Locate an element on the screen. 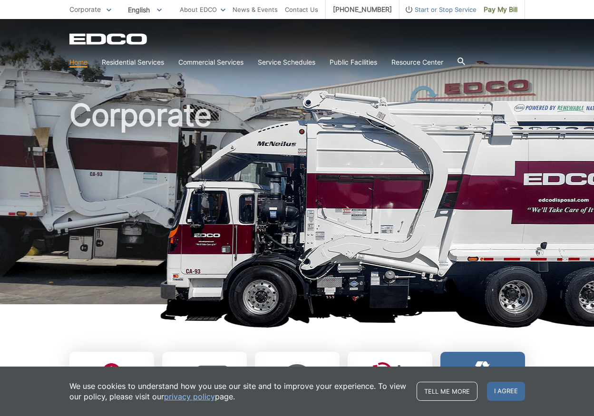 Image resolution: width=594 pixels, height=416 pixels. a: Home is located at coordinates (78, 62).